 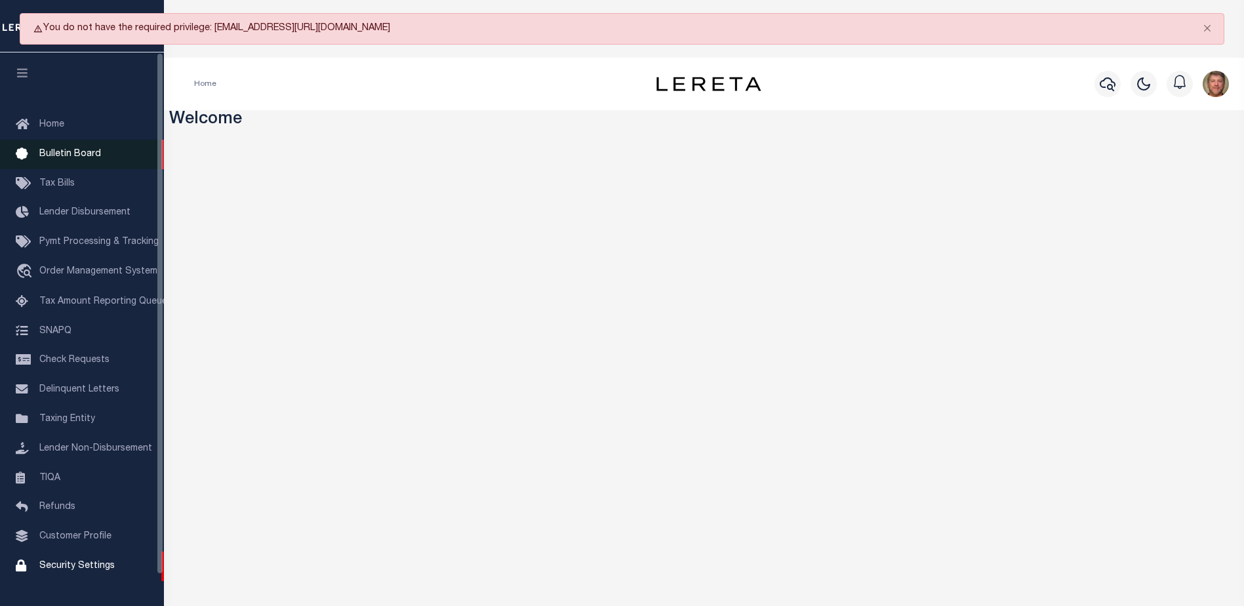 I want to click on i: travel_explore, so click(x=26, y=272).